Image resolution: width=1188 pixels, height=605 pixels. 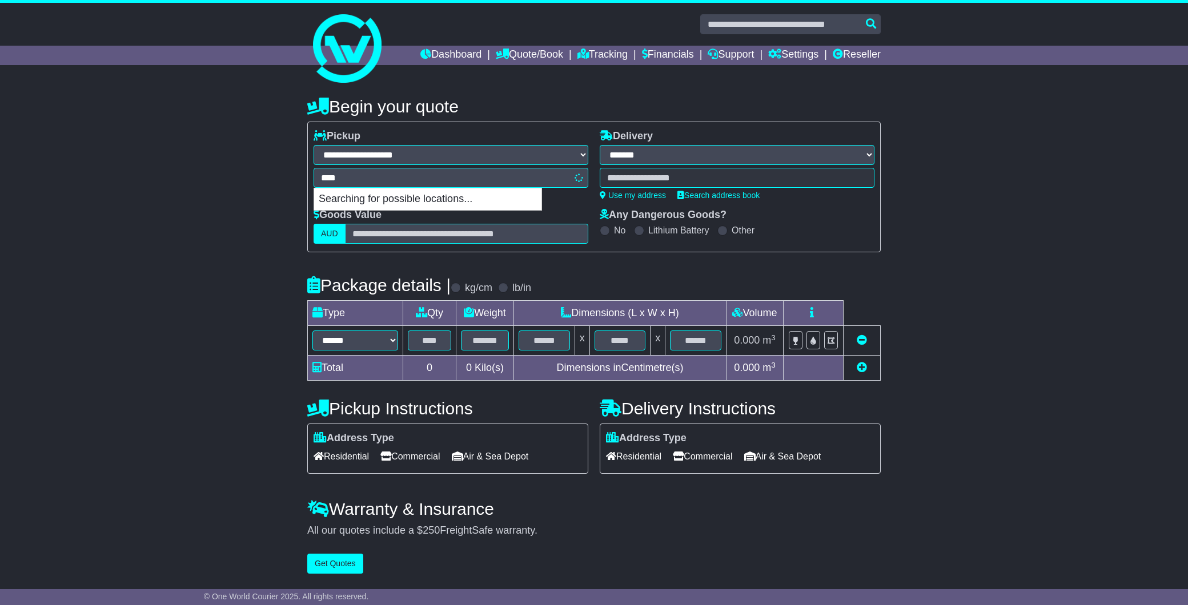 What do you see at coordinates (743, 230) in the screenshot?
I see `label: Other` at bounding box center [743, 230].